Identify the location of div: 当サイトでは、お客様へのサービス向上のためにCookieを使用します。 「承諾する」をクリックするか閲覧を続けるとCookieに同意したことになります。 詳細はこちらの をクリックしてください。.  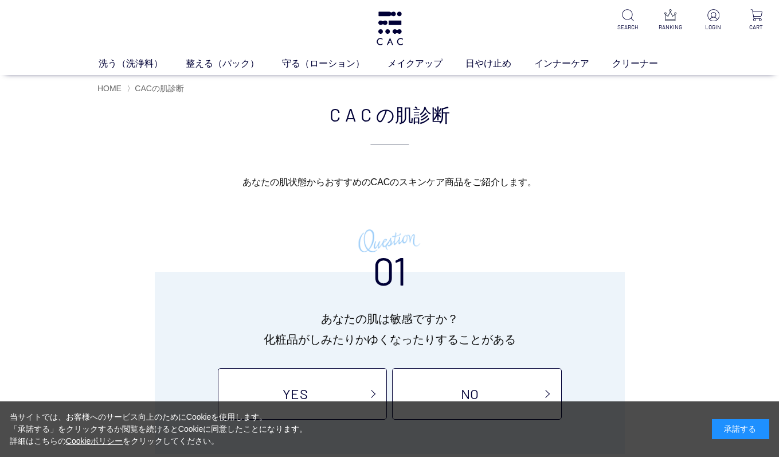
(159, 429).